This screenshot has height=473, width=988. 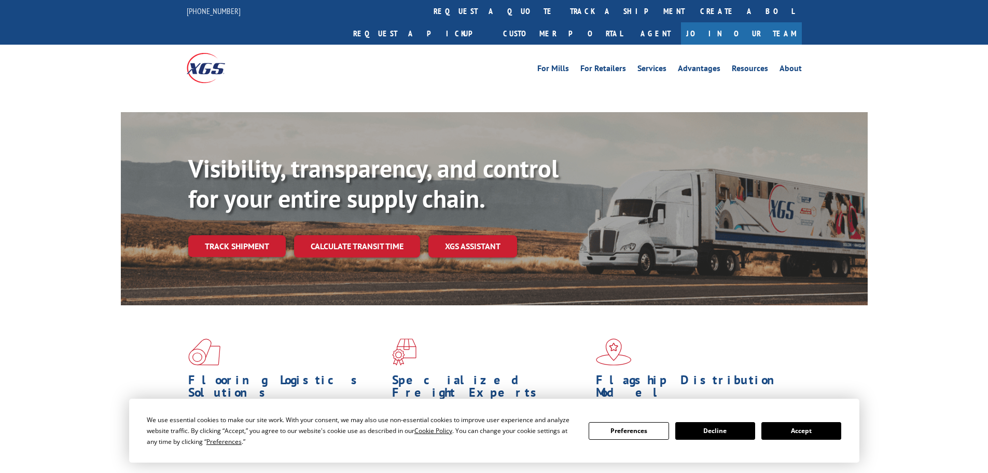 I want to click on a: Calculate transit time, so click(x=357, y=246).